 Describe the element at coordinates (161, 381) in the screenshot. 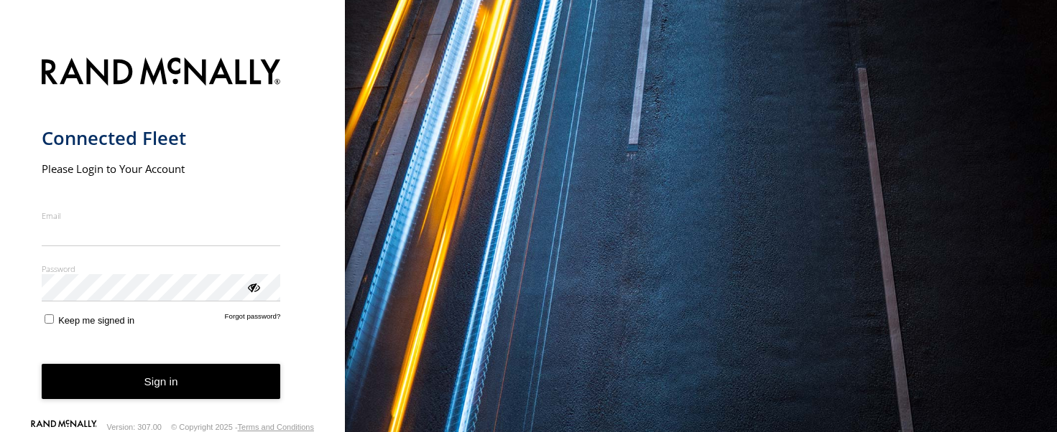

I see `button: Sign in` at that location.